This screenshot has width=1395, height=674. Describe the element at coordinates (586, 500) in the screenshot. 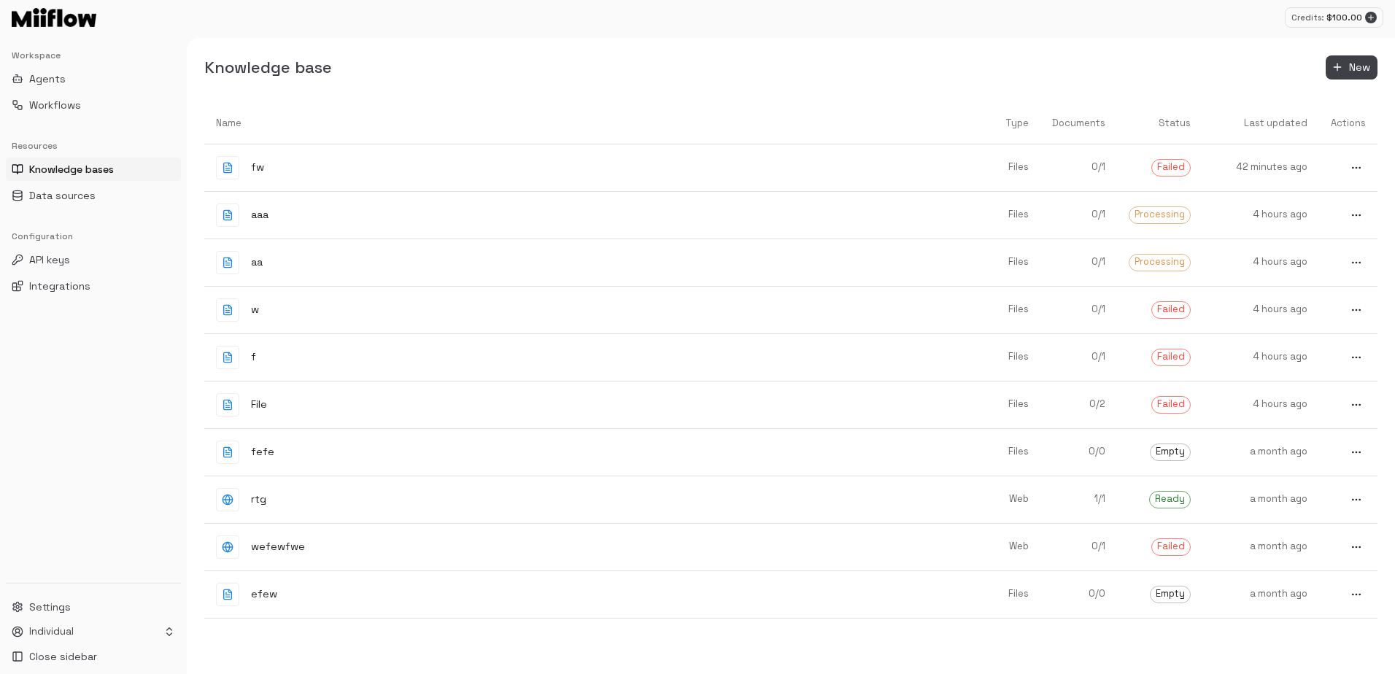

I see `a: rtg` at that location.